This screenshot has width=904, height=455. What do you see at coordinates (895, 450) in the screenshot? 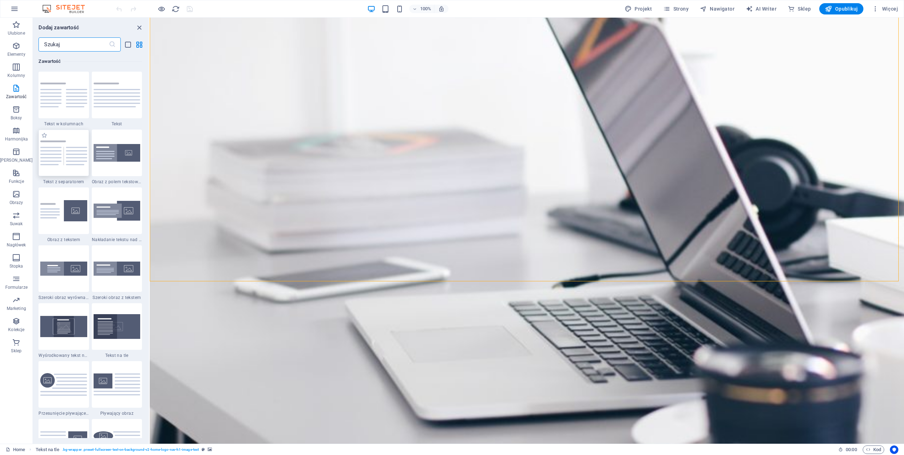
I see `button: Usercentrics` at bounding box center [895, 450].